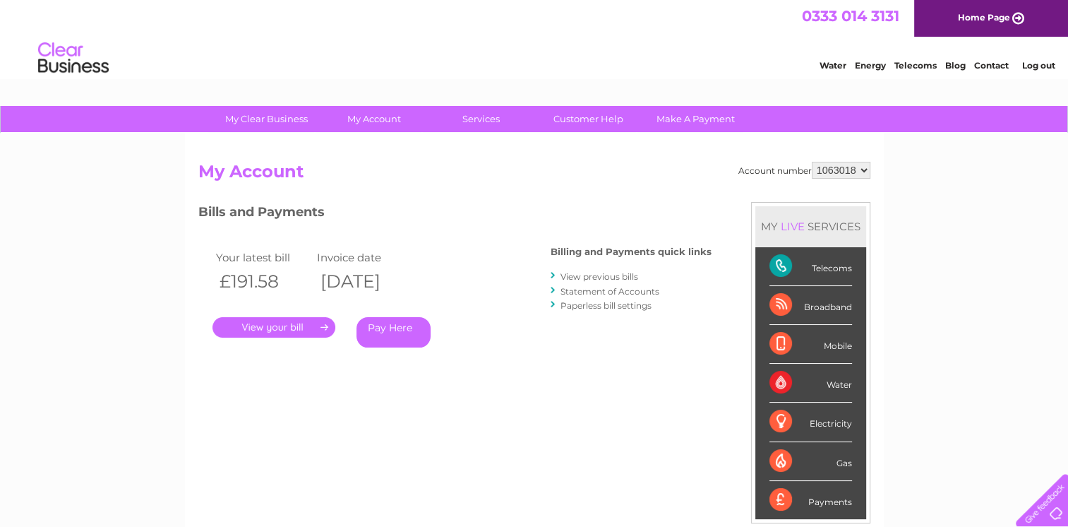 Image resolution: width=1068 pixels, height=527 pixels. I want to click on td: Your latest bill, so click(263, 257).